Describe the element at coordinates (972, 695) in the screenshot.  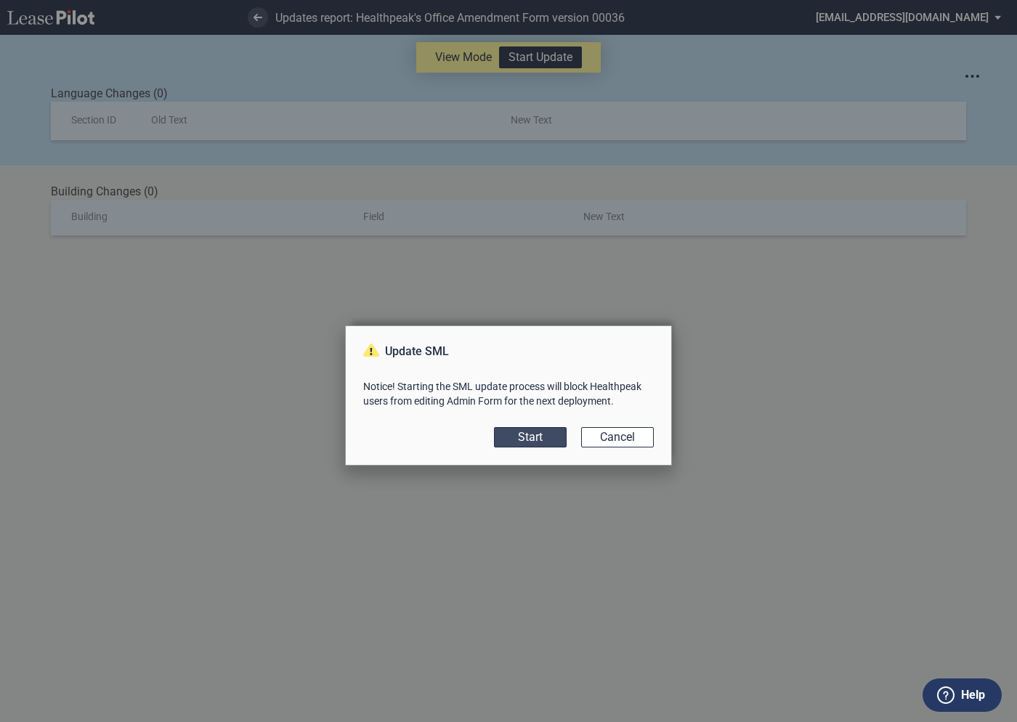
I see `label: Help` at that location.